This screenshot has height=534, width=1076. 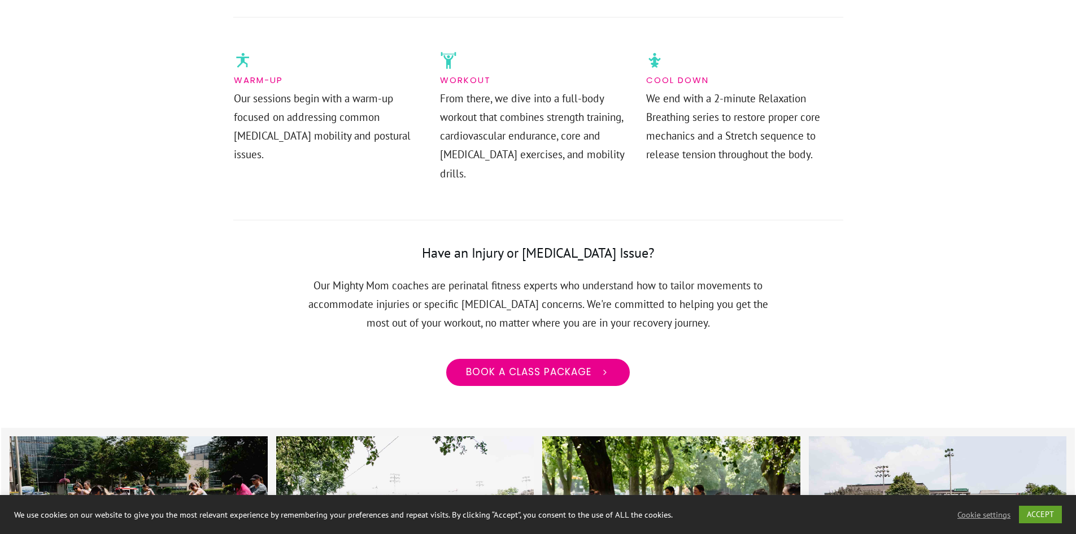 I want to click on p: Our Mighty Mom coaches are perinatal fitness experts who understand how to tailor movements to ac..., so click(x=538, y=311).